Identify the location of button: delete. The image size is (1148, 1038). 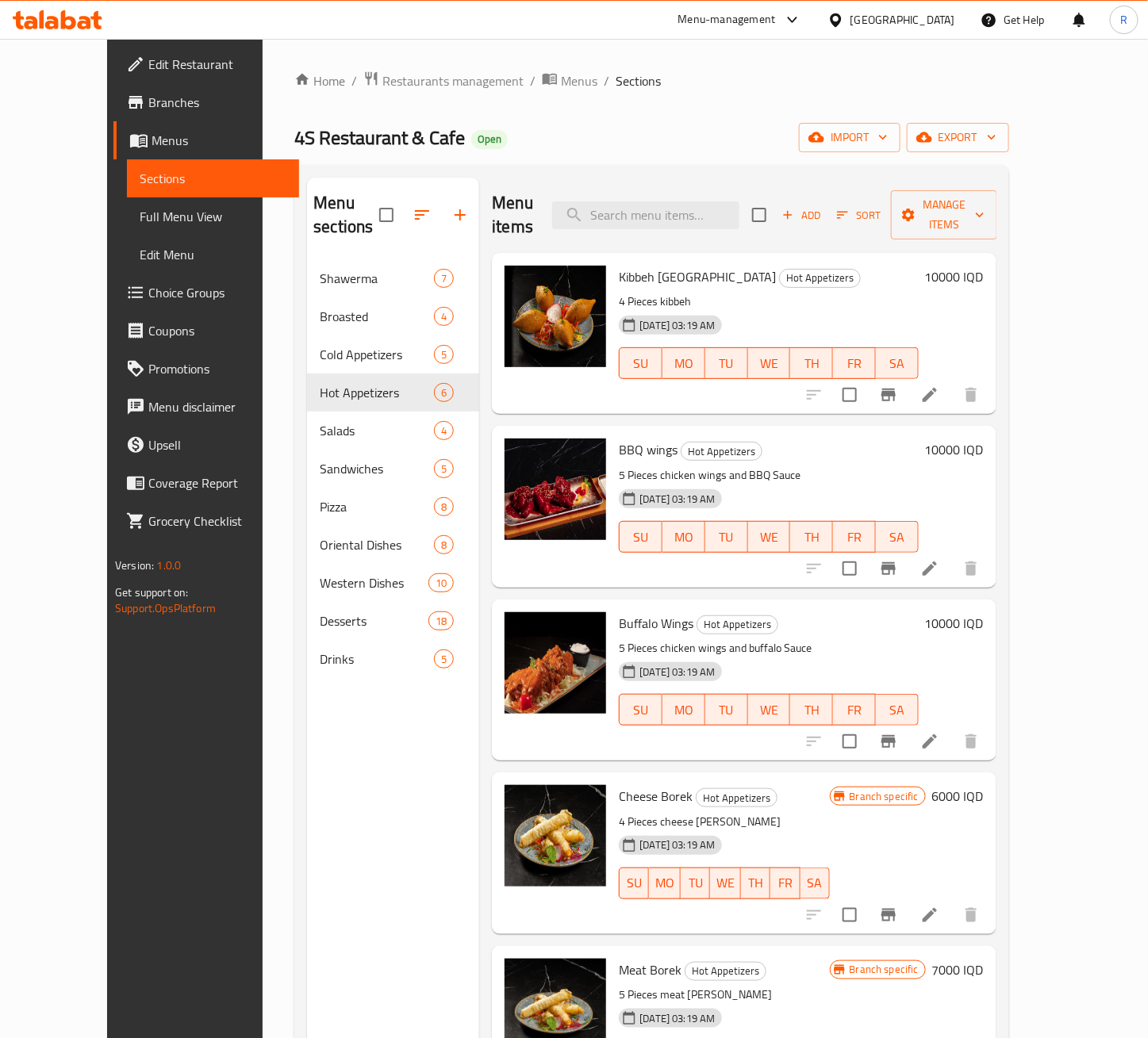
(971, 569).